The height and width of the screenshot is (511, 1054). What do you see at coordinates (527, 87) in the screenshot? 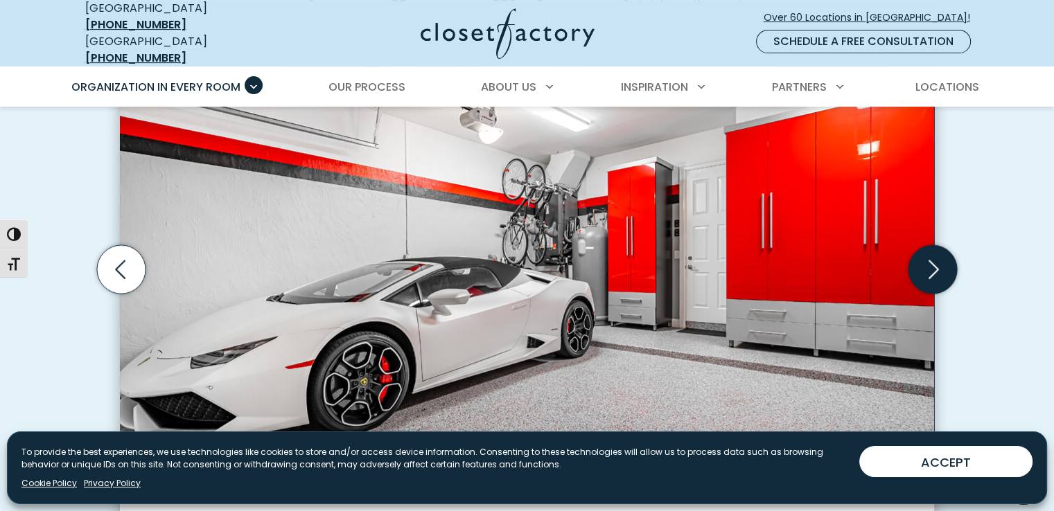
I see `nav: Primary Menu` at bounding box center [527, 87].